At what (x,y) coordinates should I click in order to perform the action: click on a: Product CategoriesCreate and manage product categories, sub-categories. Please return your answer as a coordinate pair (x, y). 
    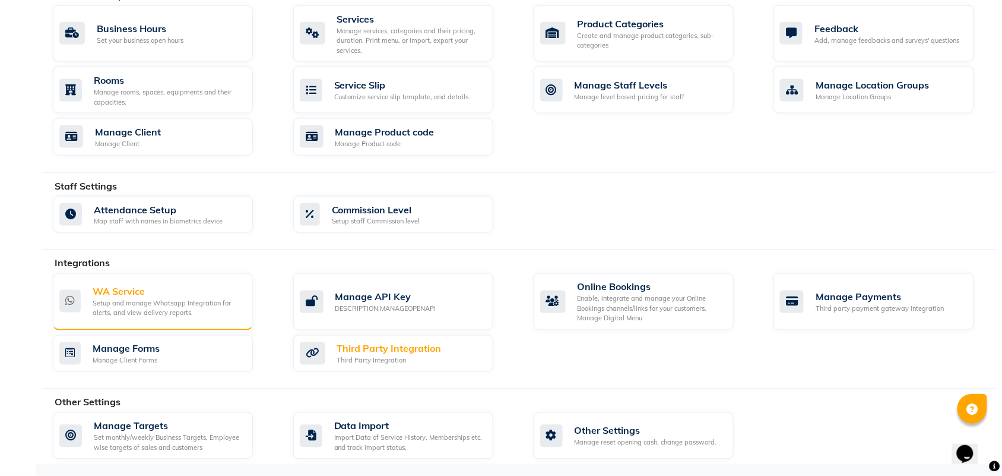
    Looking at the image, I should click on (645, 34).